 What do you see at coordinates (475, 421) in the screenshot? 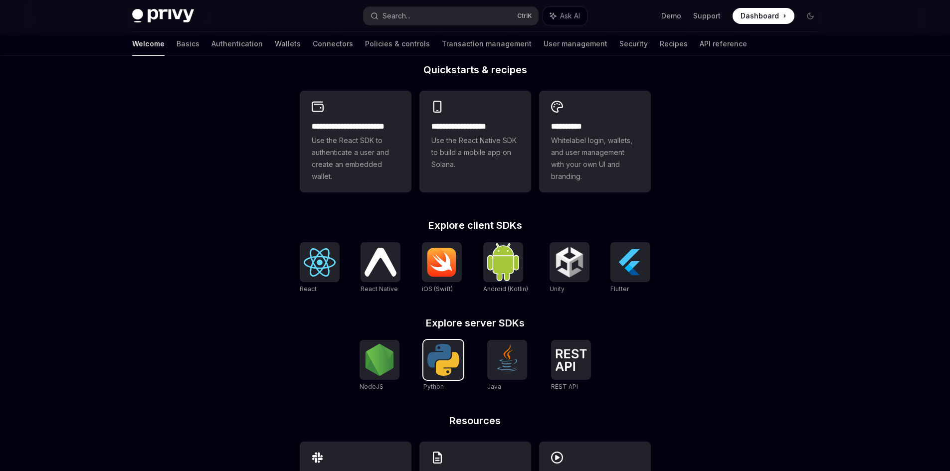
I see `h2: Resources` at bounding box center [475, 421].